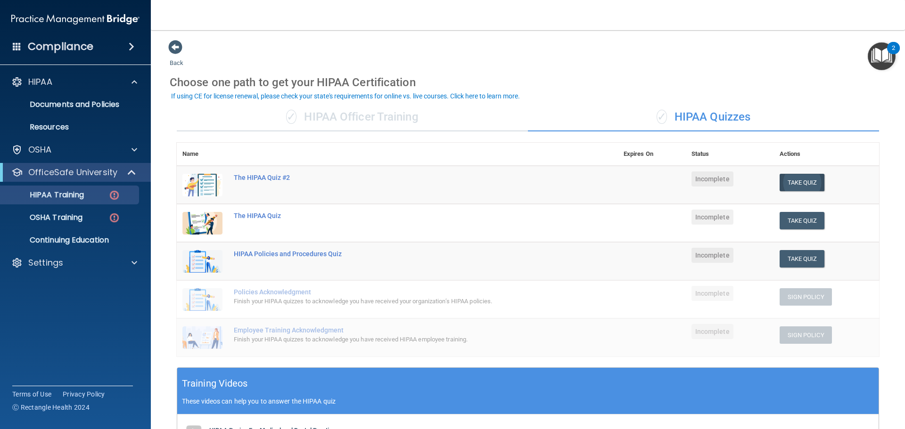  Describe the element at coordinates (402, 330) in the screenshot. I see `div: Employee Training Acknowledgment` at that location.